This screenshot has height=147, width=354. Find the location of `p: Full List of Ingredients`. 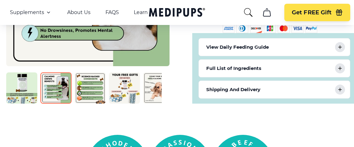

p: Full List of Ingredients is located at coordinates (234, 68).